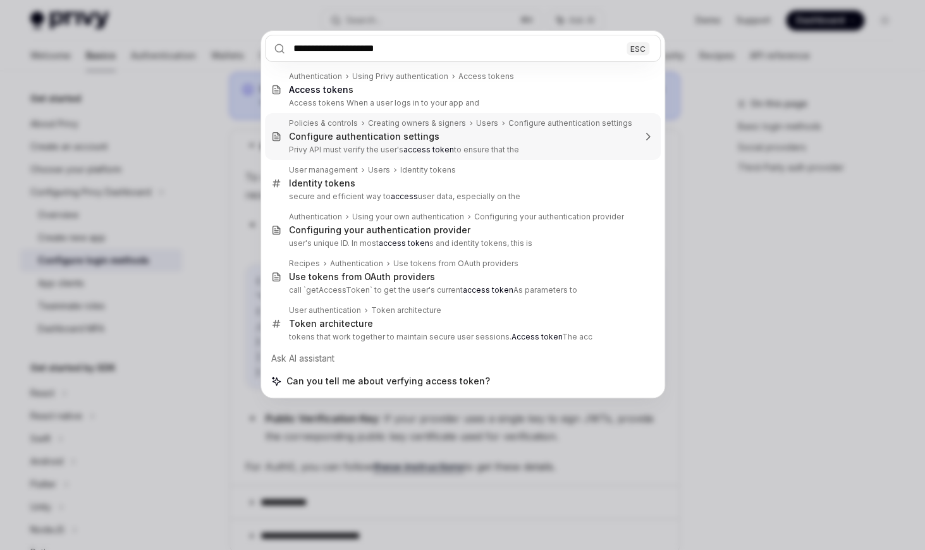  What do you see at coordinates (461, 243) in the screenshot?
I see `p: user's unique ID. In most s and identity tokens, this is` at bounding box center [461, 243].